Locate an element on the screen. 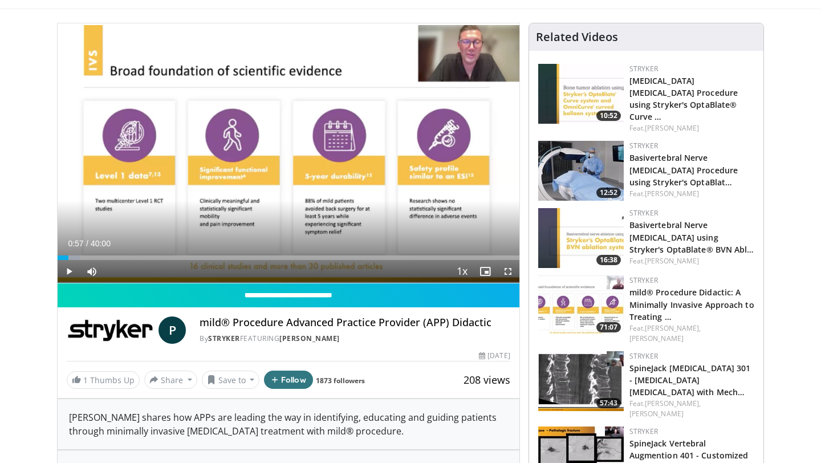  img: 3f71025c-3002-4ac4-b36d-5ce8ecbbdc51.150x105_q85_crop-smart_upscale.jpg is located at coordinates (581, 381).